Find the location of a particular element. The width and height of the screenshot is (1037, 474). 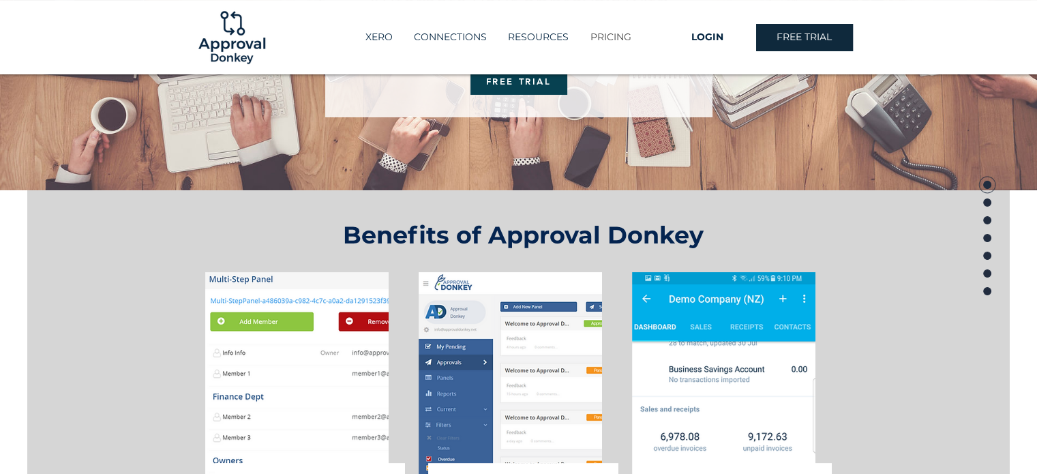

nav: Site is located at coordinates (499, 37).